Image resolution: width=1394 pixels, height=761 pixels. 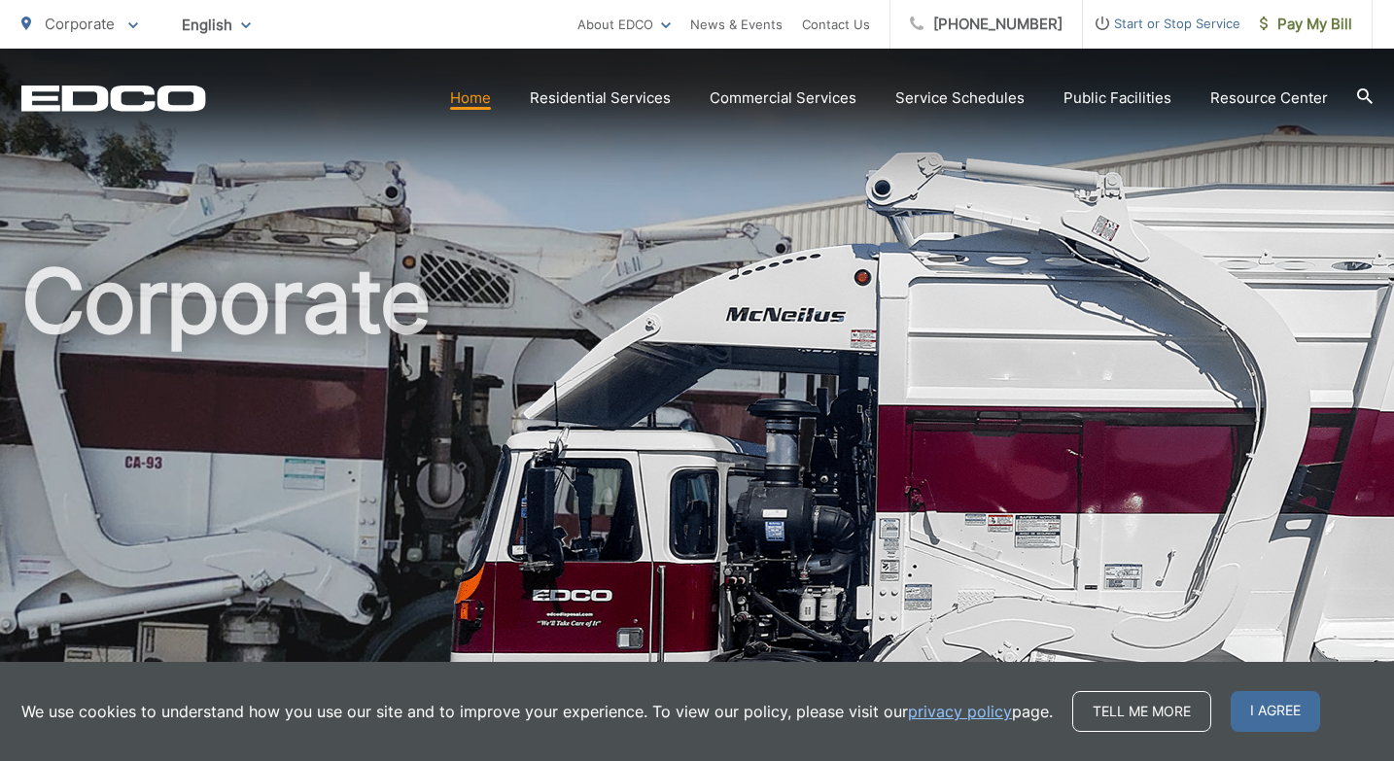 I want to click on a: Resource Center, so click(x=1268, y=98).